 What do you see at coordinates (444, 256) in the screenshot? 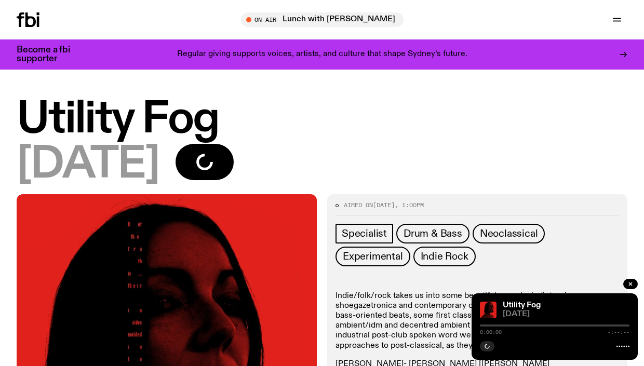
I see `a: Indie Rock` at bounding box center [444, 256].